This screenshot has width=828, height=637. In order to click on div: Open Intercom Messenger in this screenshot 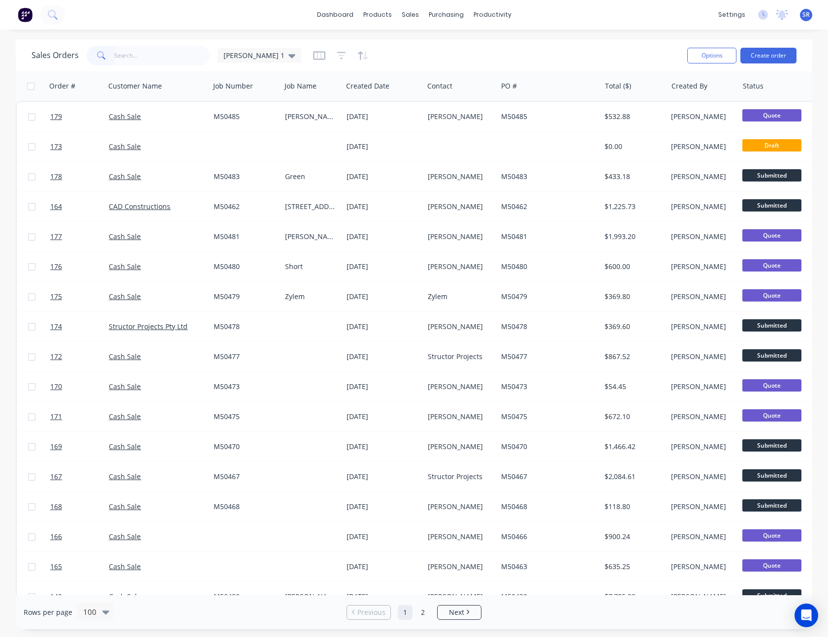, I will do `click(806, 616)`.